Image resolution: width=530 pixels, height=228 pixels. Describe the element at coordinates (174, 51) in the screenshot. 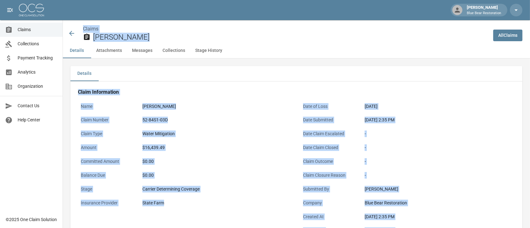

I see `button: Collections` at that location.